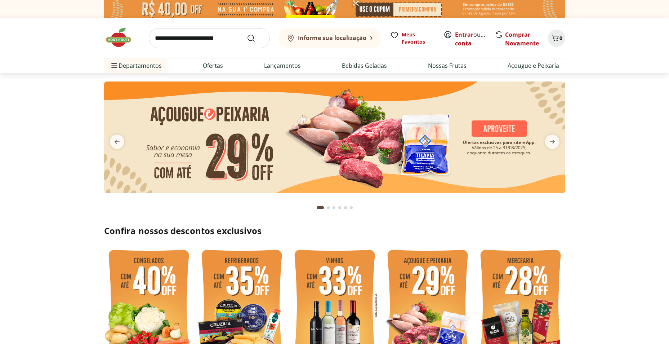  I want to click on a: Criar conta, so click(475, 39).